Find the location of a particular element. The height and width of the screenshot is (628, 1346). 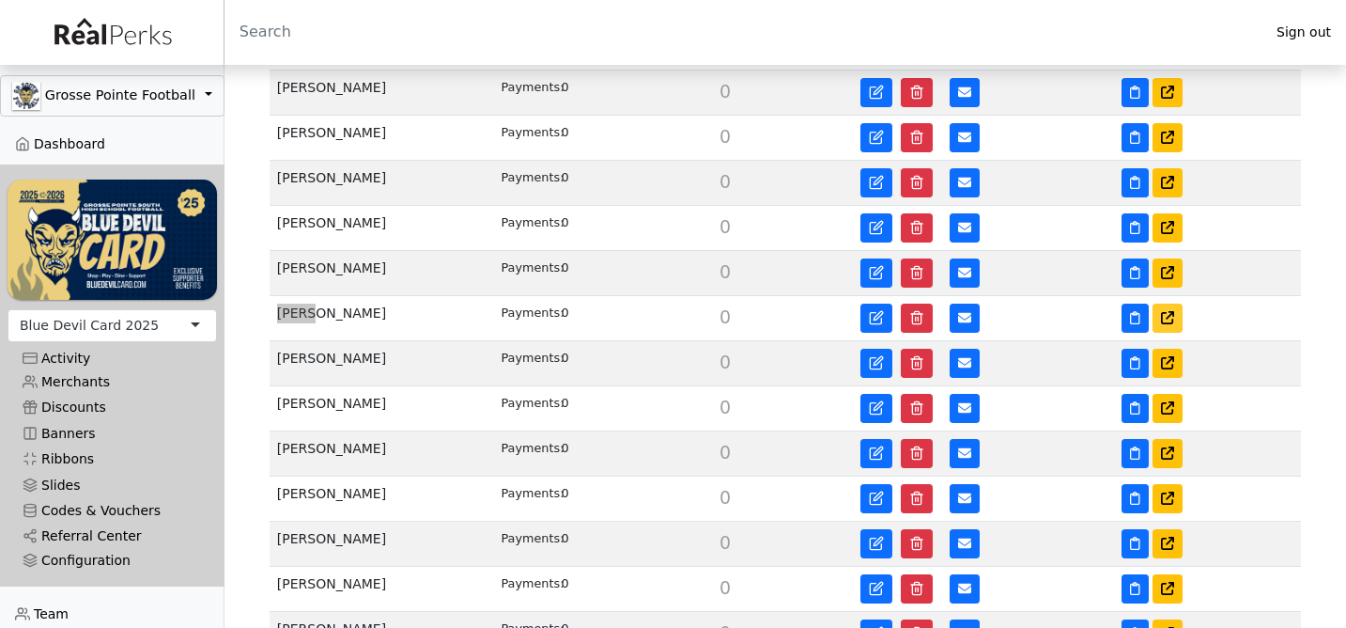

img: real_perks_logo-01.svg is located at coordinates (112, 32).